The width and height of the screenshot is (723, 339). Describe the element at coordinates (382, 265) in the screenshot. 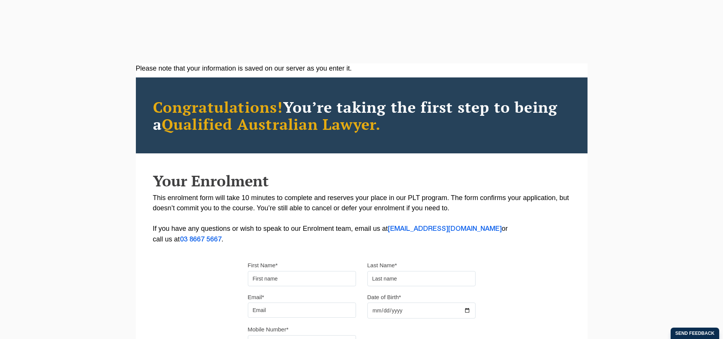

I see `label: Last Name*` at that location.